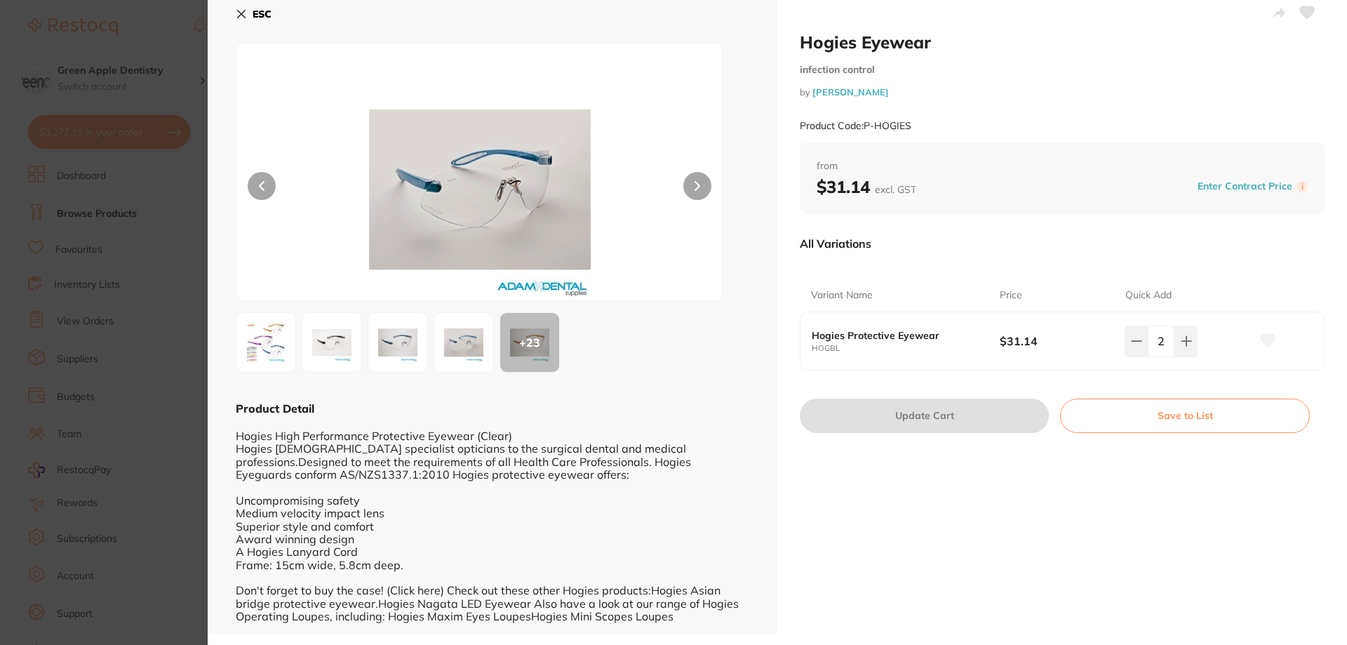  Describe the element at coordinates (1302, 187) in the screenshot. I see `label: i` at that location.